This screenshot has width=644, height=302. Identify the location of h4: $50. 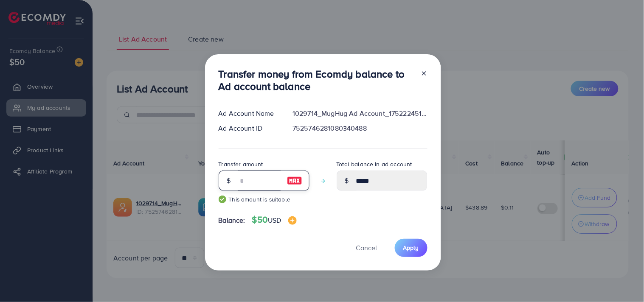
(274, 220).